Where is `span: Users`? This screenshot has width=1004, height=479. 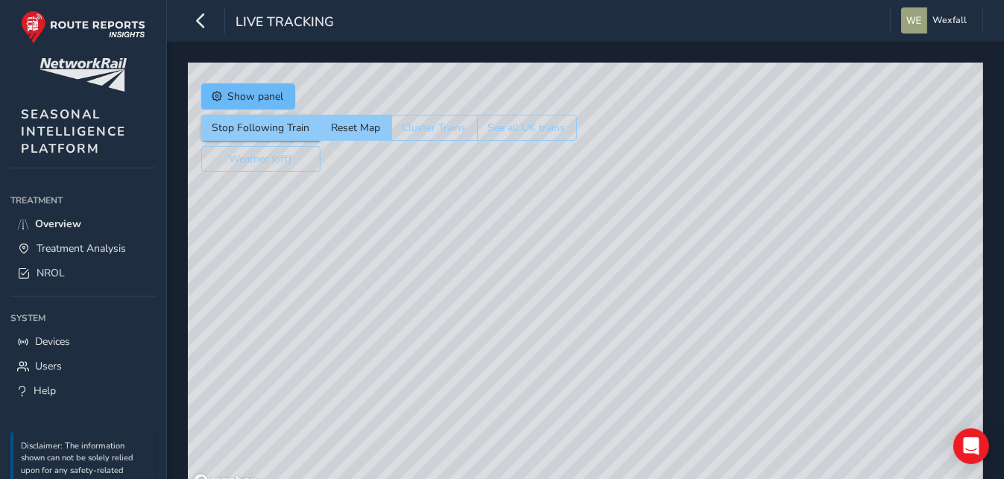
span: Users is located at coordinates (48, 366).